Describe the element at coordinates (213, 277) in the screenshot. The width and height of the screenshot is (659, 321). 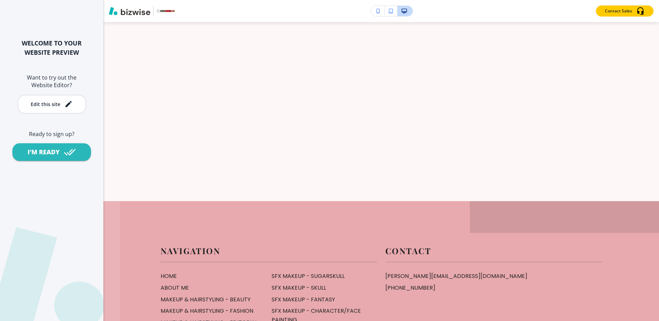
I see `p: HOME` at that location.